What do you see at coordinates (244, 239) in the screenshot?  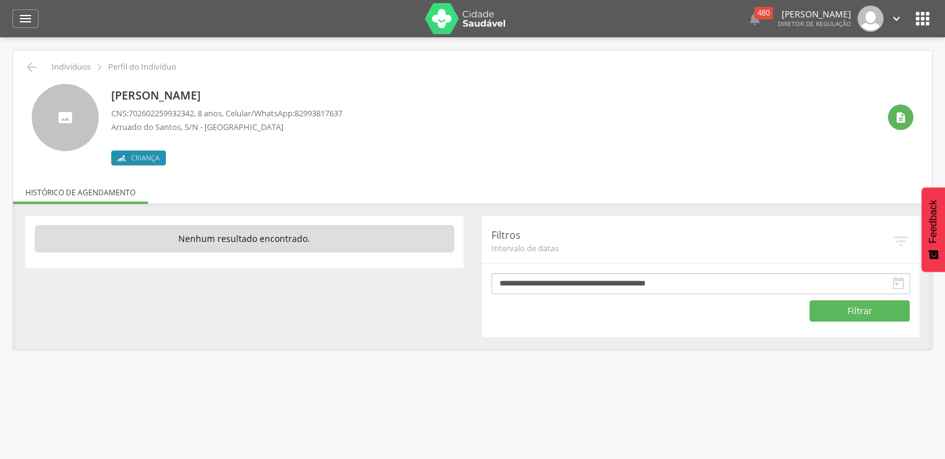 I see `p: Nenhum resultado encontrado.` at bounding box center [244, 239].